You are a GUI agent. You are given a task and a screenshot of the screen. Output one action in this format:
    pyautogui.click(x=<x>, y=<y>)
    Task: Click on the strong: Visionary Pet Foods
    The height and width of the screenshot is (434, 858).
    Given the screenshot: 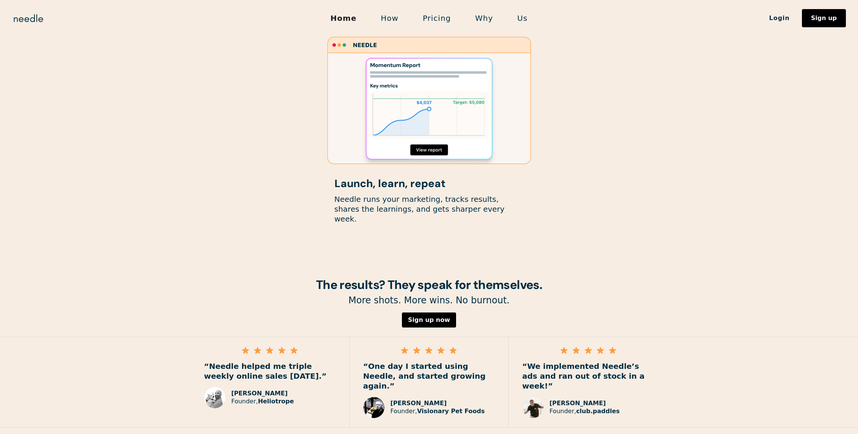 What is the action you would take?
    pyautogui.click(x=451, y=411)
    